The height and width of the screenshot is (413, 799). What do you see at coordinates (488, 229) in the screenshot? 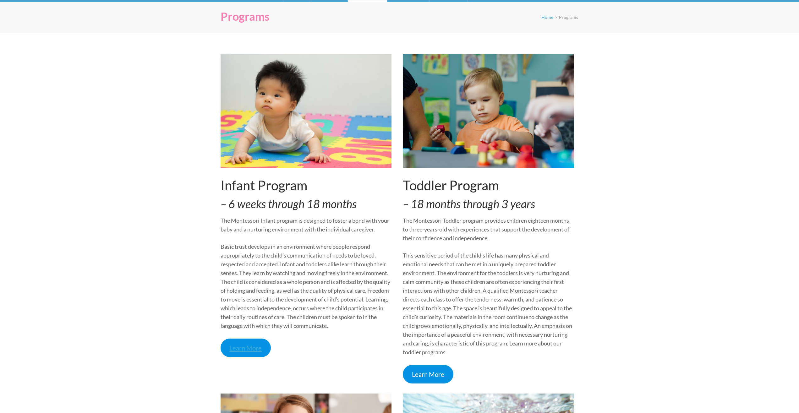
I see `p: The Montessori Toddler program provides children eighteen months to three-years-old with experien...` at bounding box center [488, 229].